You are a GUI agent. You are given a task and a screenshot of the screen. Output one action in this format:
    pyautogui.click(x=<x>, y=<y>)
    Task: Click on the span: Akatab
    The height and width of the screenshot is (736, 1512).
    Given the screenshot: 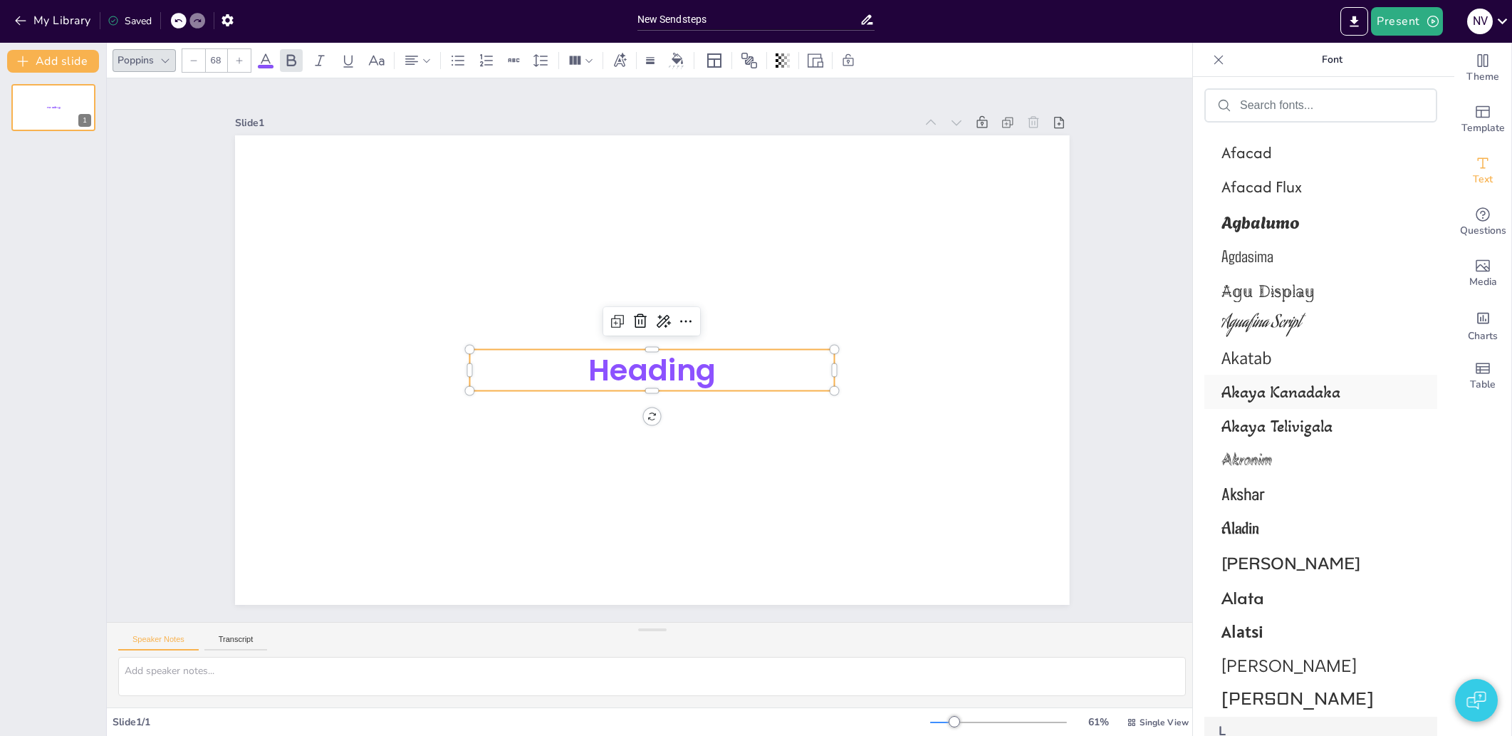 What is the action you would take?
    pyautogui.click(x=1318, y=358)
    